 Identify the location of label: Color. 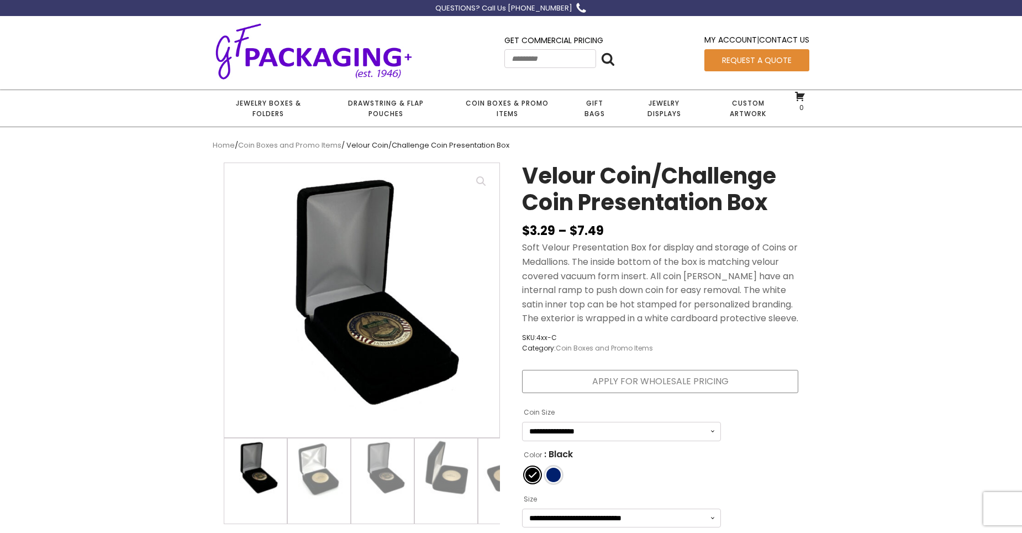
(533, 455).